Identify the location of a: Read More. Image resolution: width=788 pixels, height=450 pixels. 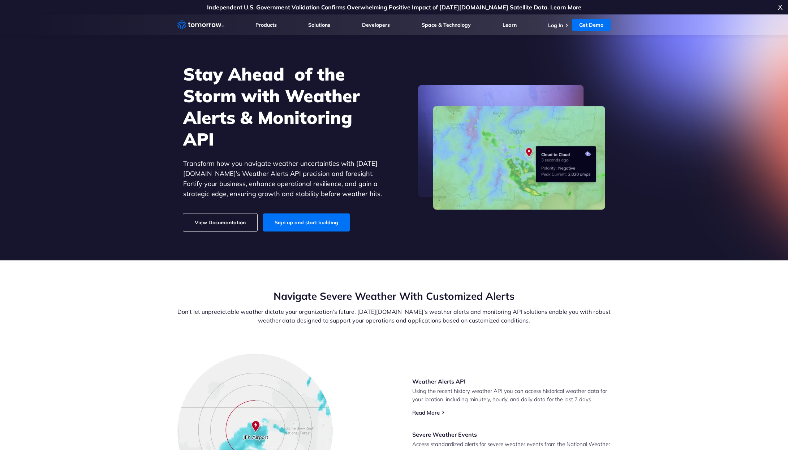
(426, 413).